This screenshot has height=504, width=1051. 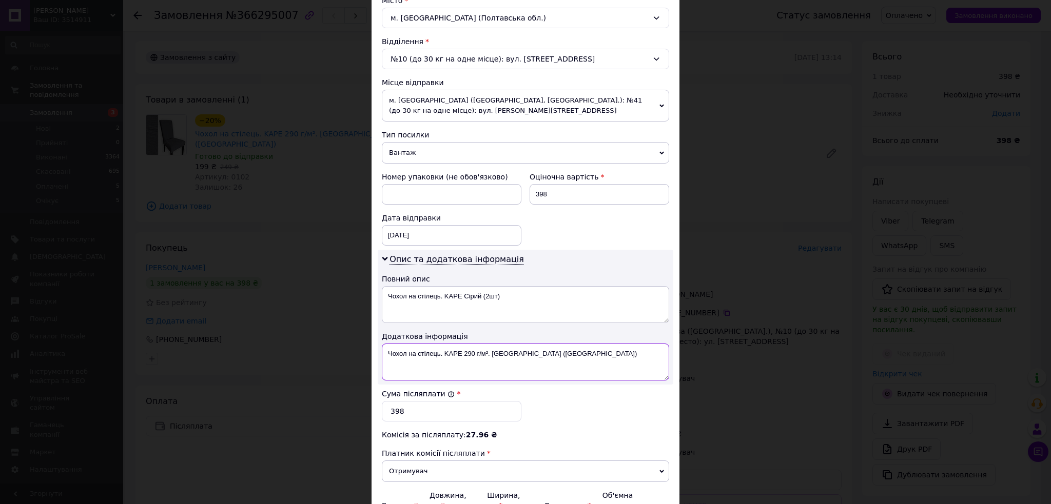 I want to click on div: Відділення, so click(x=526, y=42).